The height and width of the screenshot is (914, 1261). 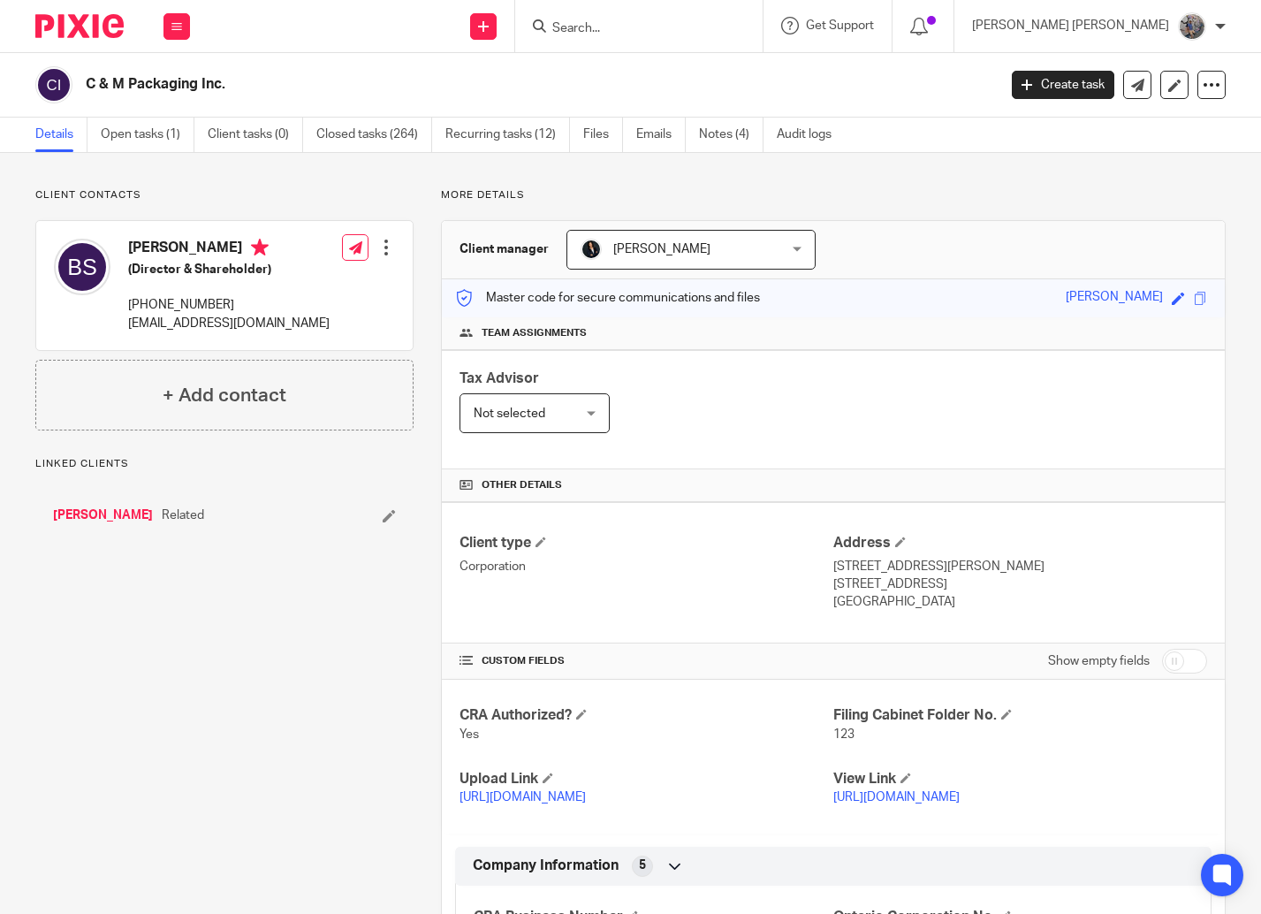 What do you see at coordinates (646, 567) in the screenshot?
I see `p: Corporation` at bounding box center [646, 567].